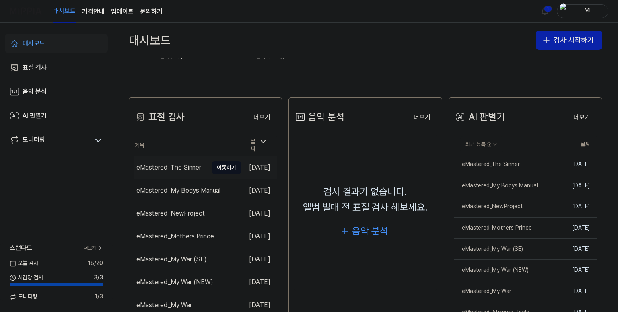 The width and height of the screenshot is (618, 312). Describe the element at coordinates (545, 11) in the screenshot. I see `img: 알림` at that location.